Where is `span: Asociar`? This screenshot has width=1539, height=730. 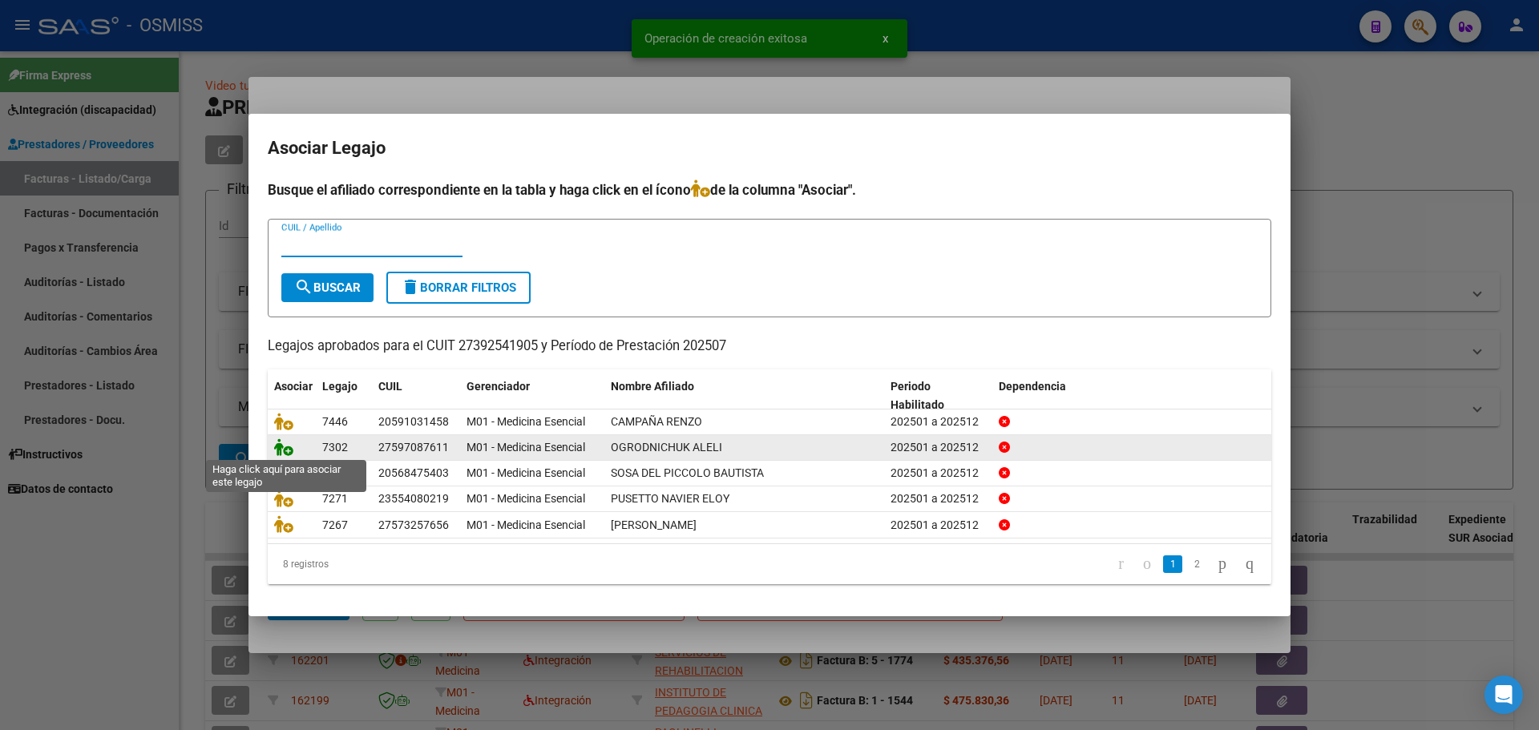 span: Asociar is located at coordinates (293, 386).